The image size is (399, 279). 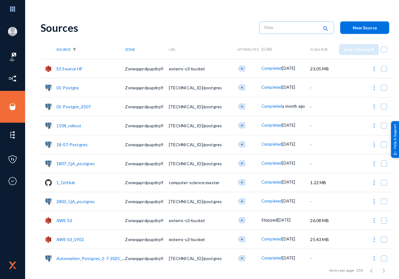 What do you see at coordinates (267, 49) in the screenshot?
I see `span: Scan` at bounding box center [267, 49].